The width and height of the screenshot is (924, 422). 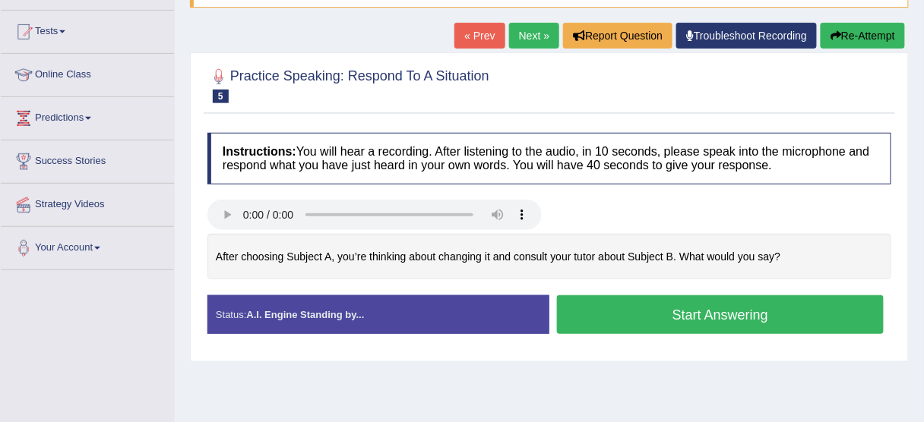 What do you see at coordinates (220, 96) in the screenshot?
I see `span: 5` at bounding box center [220, 96].